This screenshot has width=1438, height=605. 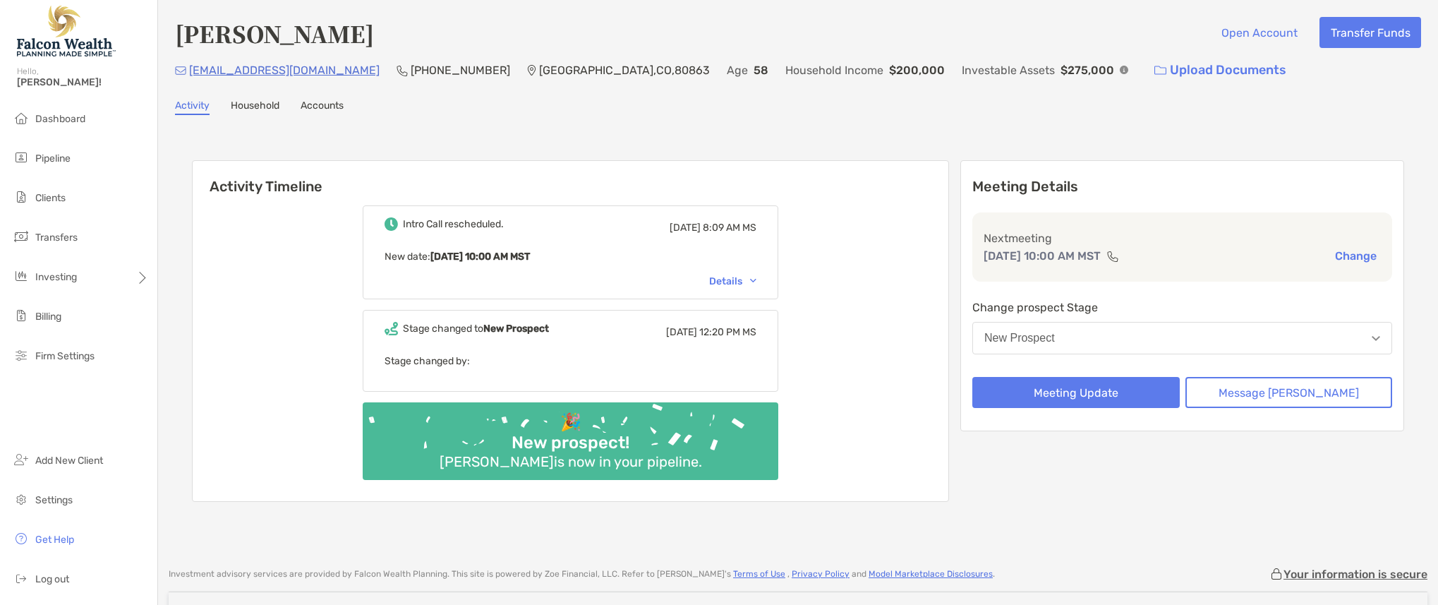 I want to click on span: Dashboard, so click(x=60, y=119).